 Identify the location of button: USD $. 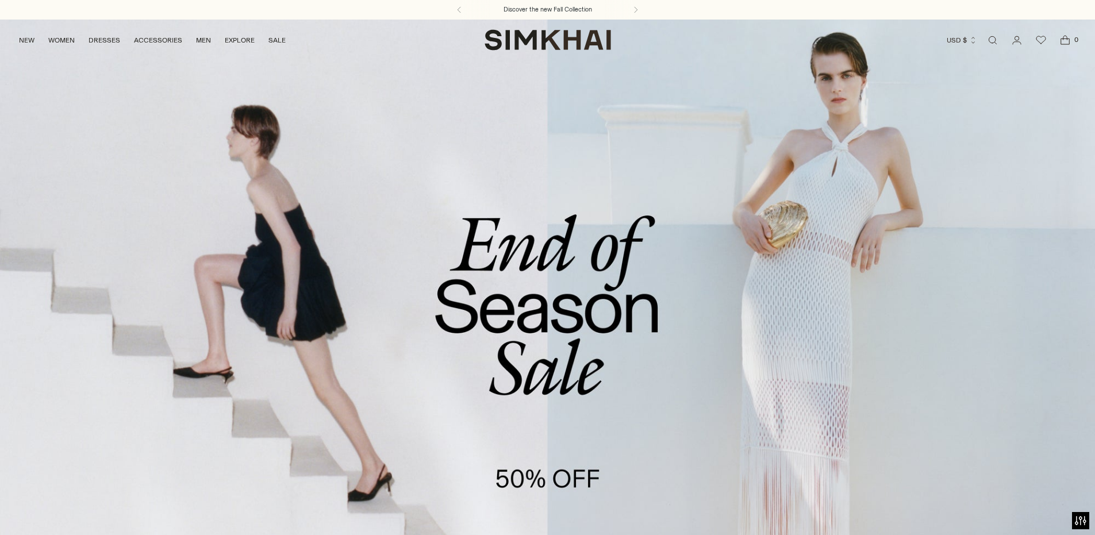
(961, 40).